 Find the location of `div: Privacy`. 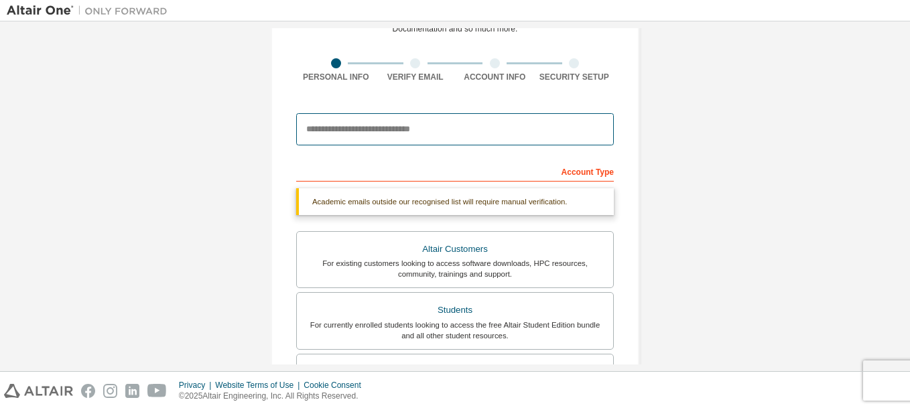

div: Privacy is located at coordinates (197, 385).